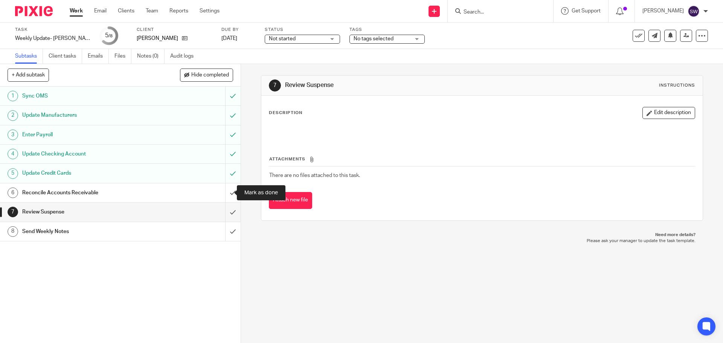 The image size is (723, 343). I want to click on label: Status, so click(302, 30).